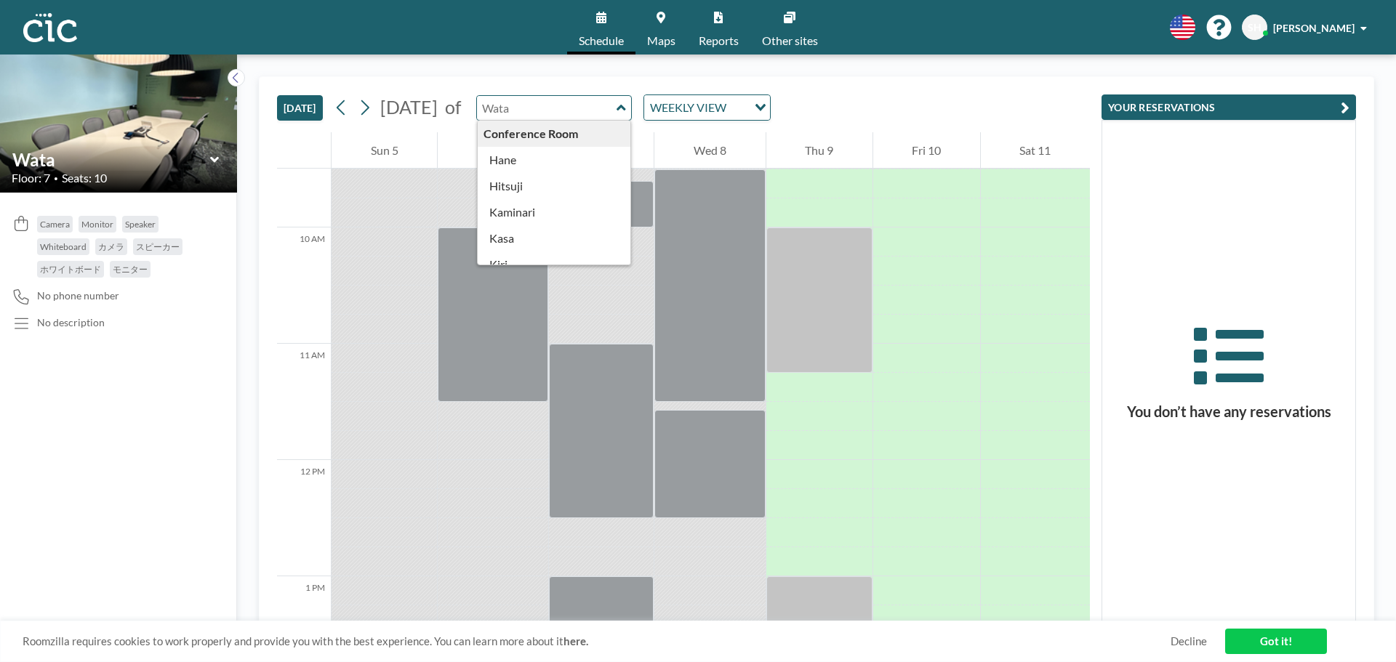 The width and height of the screenshot is (1396, 662). I want to click on div: Thu 9, so click(819, 151).